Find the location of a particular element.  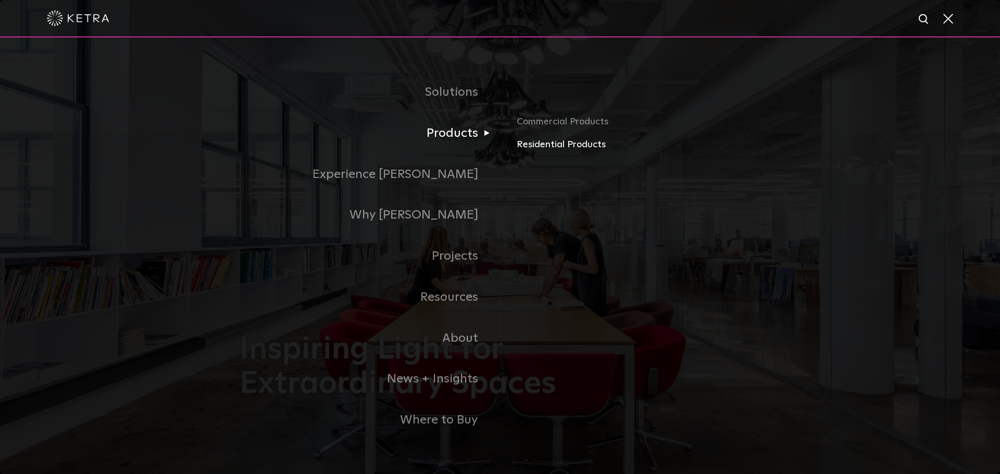

a: About is located at coordinates (370, 338).